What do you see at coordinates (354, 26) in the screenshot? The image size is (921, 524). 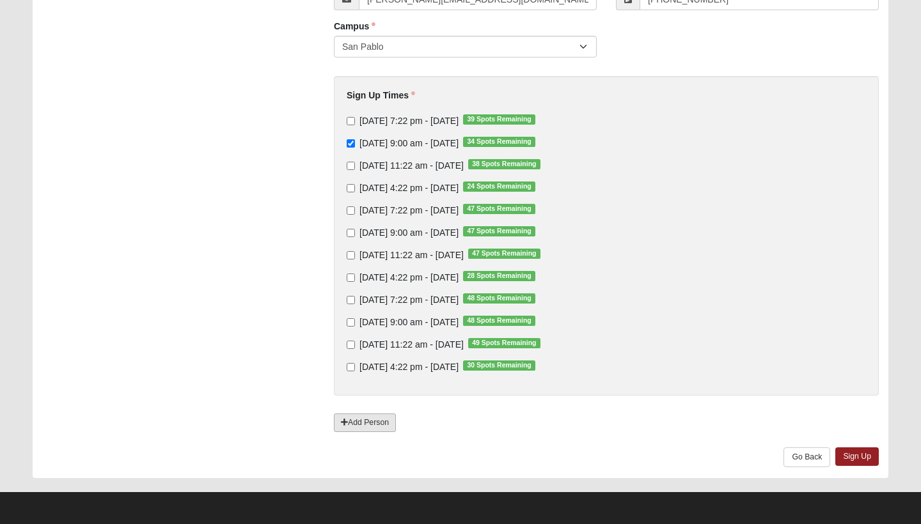 I see `label: Campus` at bounding box center [354, 26].